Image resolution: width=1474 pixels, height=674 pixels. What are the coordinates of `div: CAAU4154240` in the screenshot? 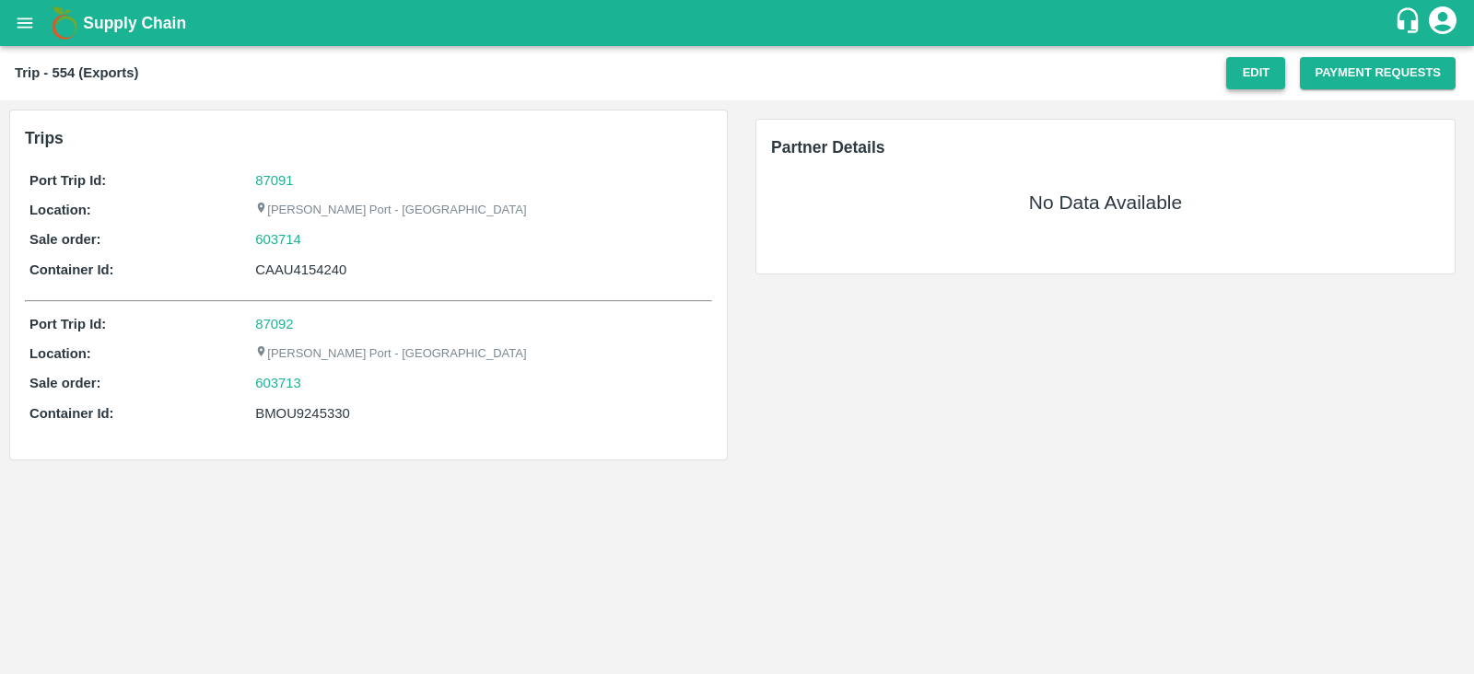 It's located at (481, 270).